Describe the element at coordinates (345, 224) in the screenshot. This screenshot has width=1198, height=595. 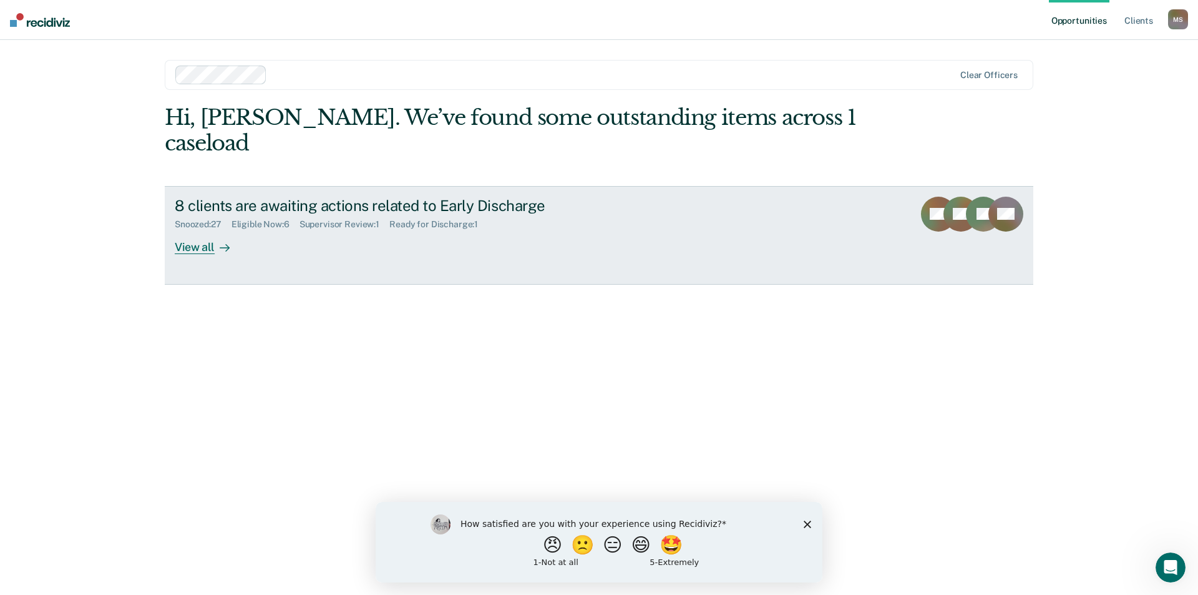
I see `div: Supervisor Review : 1` at that location.